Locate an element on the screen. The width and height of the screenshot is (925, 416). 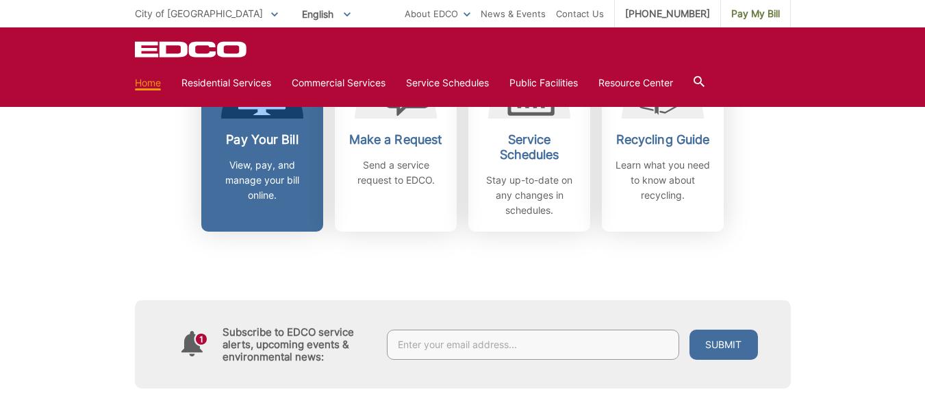
h2: Recycling Guide is located at coordinates (663, 140).